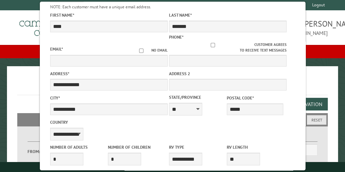 The image size is (345, 172). What do you see at coordinates (255, 147) in the screenshot?
I see `label: RV Length` at bounding box center [255, 147].